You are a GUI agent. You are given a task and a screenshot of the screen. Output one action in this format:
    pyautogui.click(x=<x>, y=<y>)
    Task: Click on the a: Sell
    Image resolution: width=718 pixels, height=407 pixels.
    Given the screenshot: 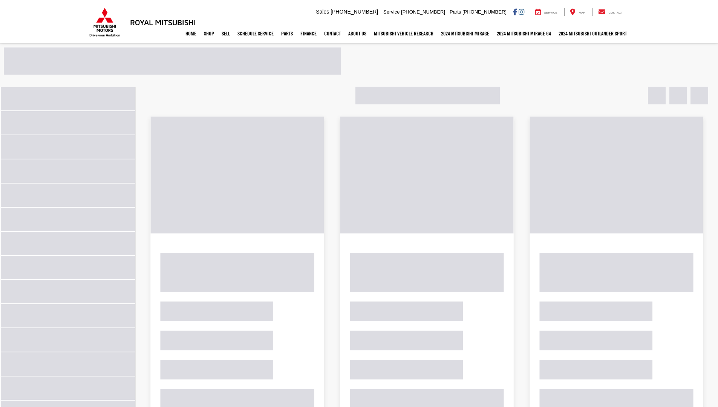 What is the action you would take?
    pyautogui.click(x=226, y=34)
    